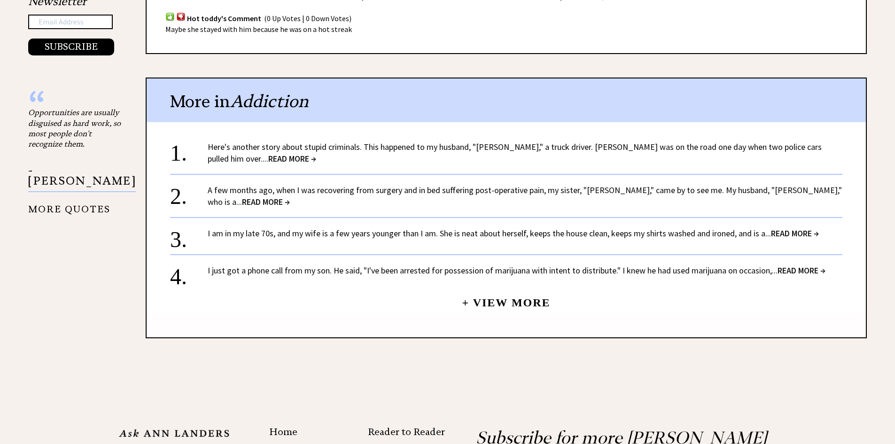  What do you see at coordinates (406, 432) in the screenshot?
I see `a: Reader to Reader` at bounding box center [406, 432].